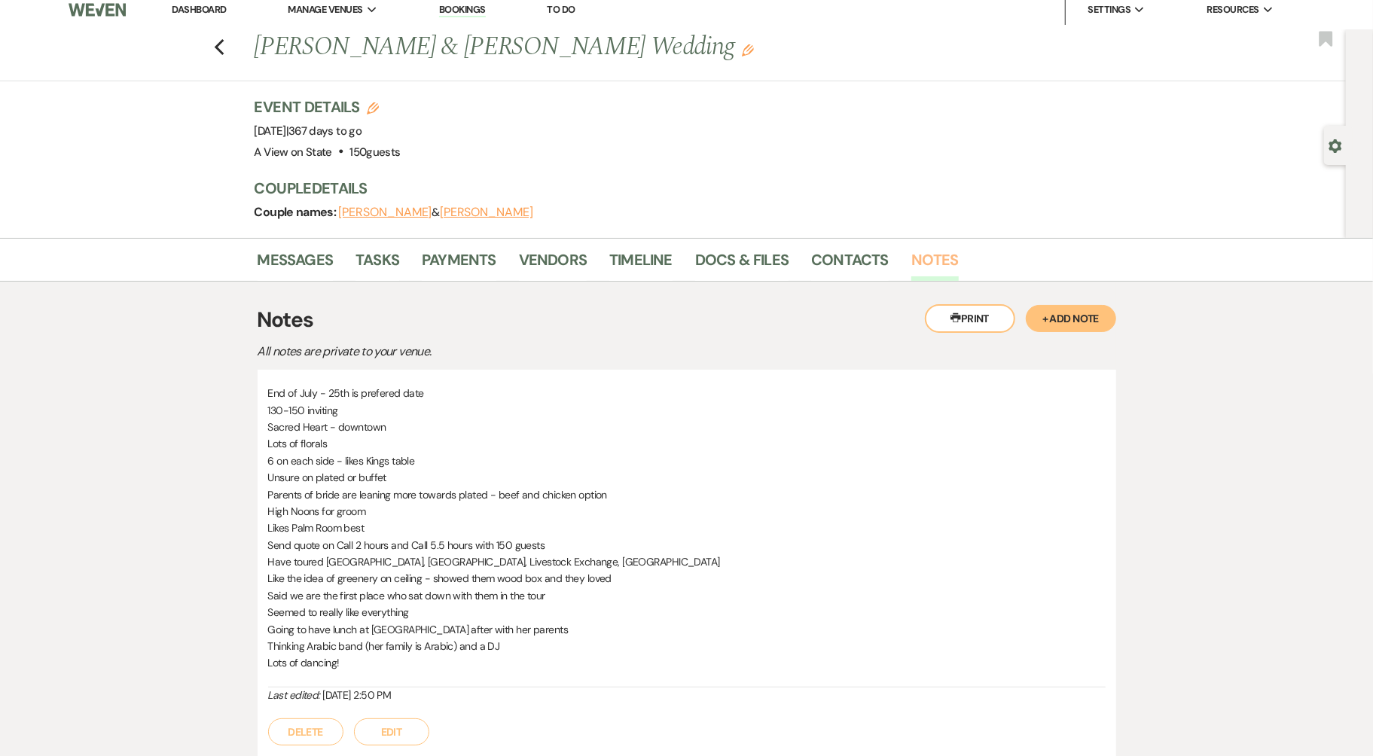 The width and height of the screenshot is (1373, 756). What do you see at coordinates (1109, 10) in the screenshot?
I see `span: Settings` at bounding box center [1109, 10].